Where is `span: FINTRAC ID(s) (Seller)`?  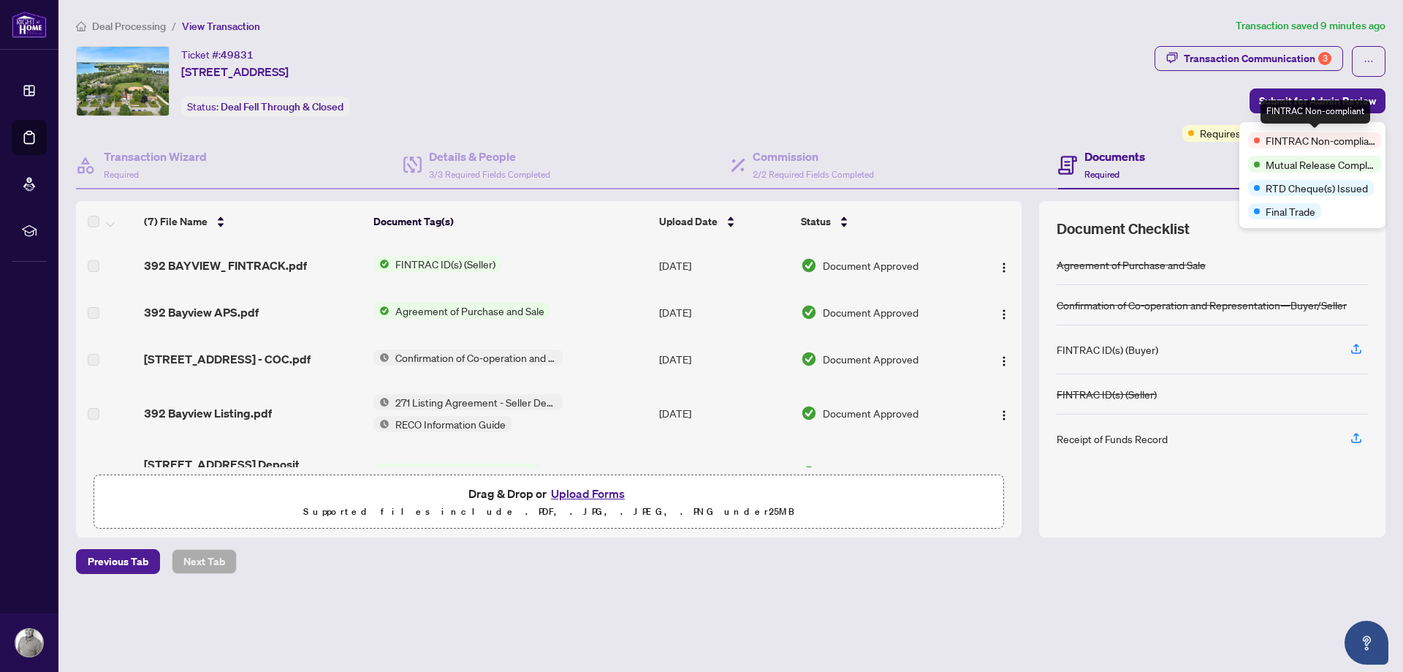 span: FINTRAC ID(s) (Seller) is located at coordinates (445, 264).